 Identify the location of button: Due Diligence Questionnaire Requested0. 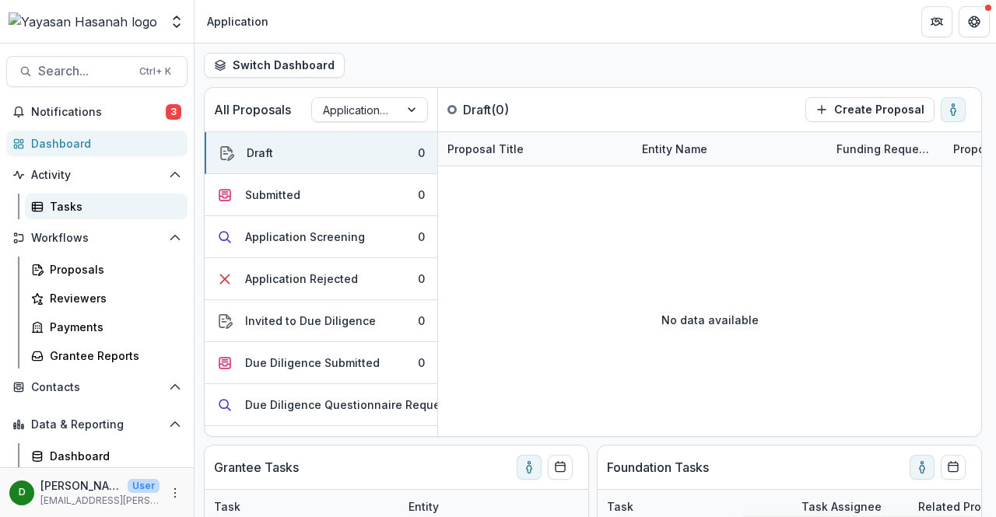
(321, 405).